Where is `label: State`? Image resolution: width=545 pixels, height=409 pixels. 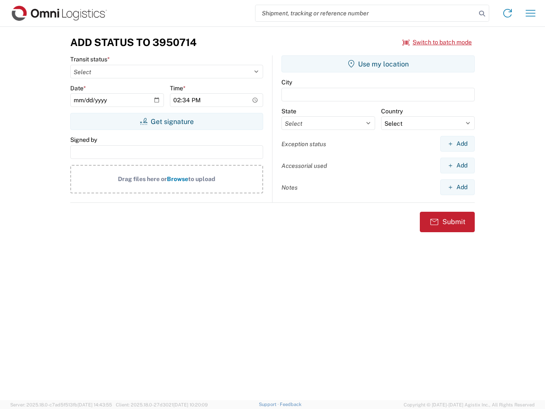 label: State is located at coordinates (289, 111).